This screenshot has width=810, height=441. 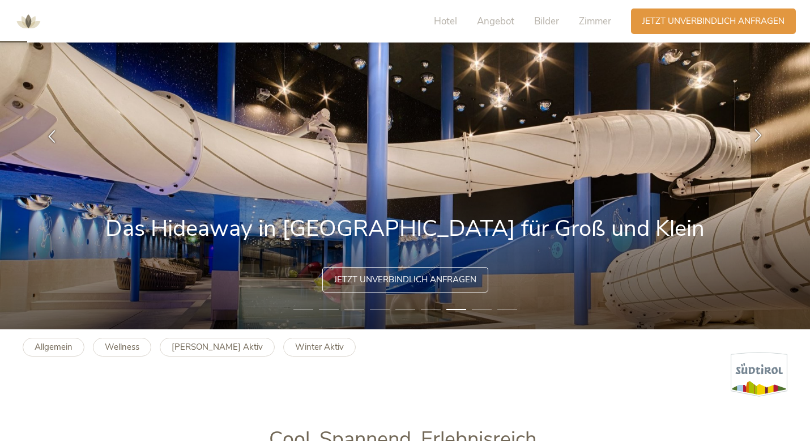 I want to click on b: Winter Aktiv, so click(x=320, y=347).